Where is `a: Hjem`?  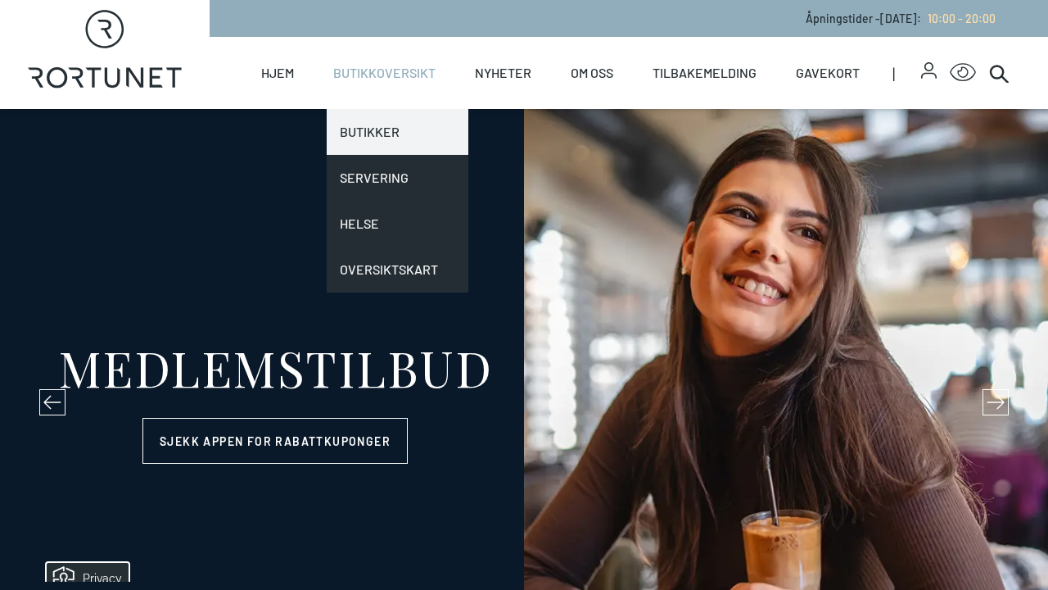
a: Hjem is located at coordinates (278, 73).